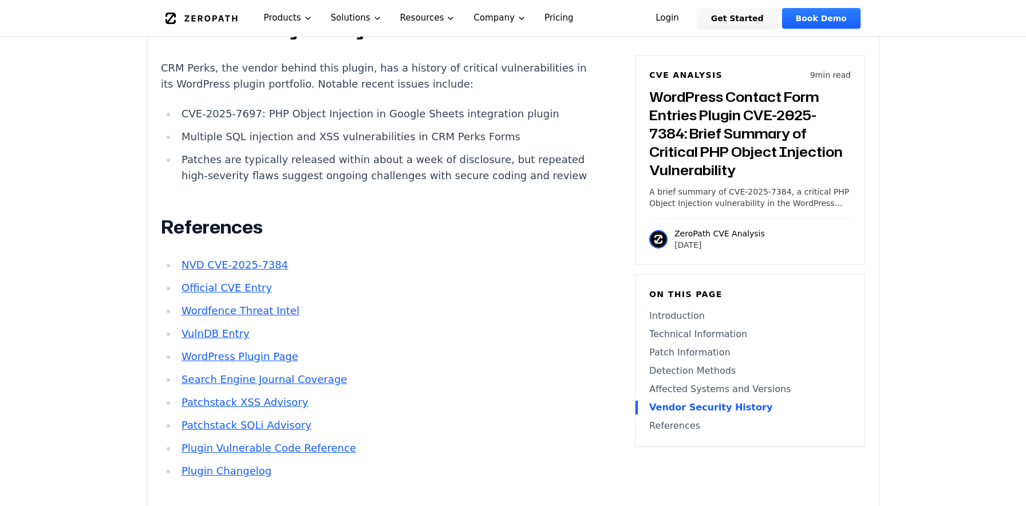 The width and height of the screenshot is (1026, 506). What do you see at coordinates (227, 288) in the screenshot?
I see `a: Official CVE Entry` at bounding box center [227, 288].